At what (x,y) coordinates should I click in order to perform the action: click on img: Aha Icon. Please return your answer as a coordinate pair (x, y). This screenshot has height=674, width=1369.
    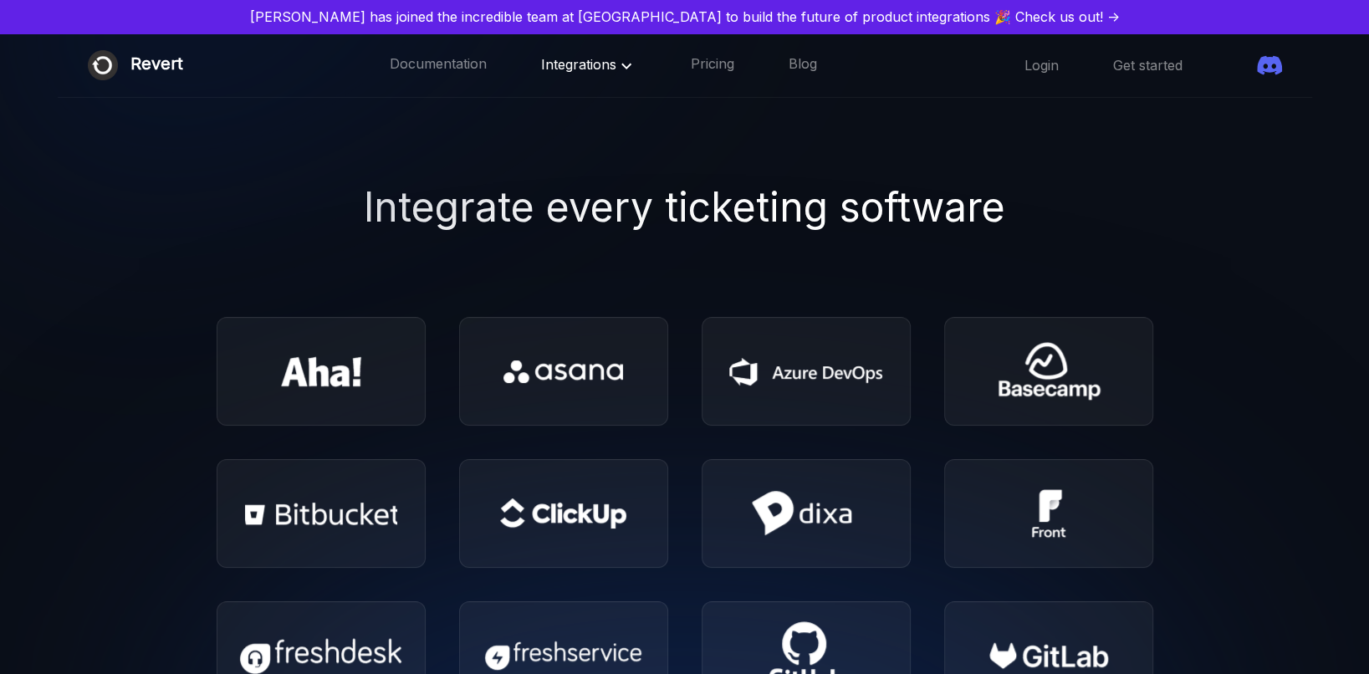
    Looking at the image, I should click on (321, 371).